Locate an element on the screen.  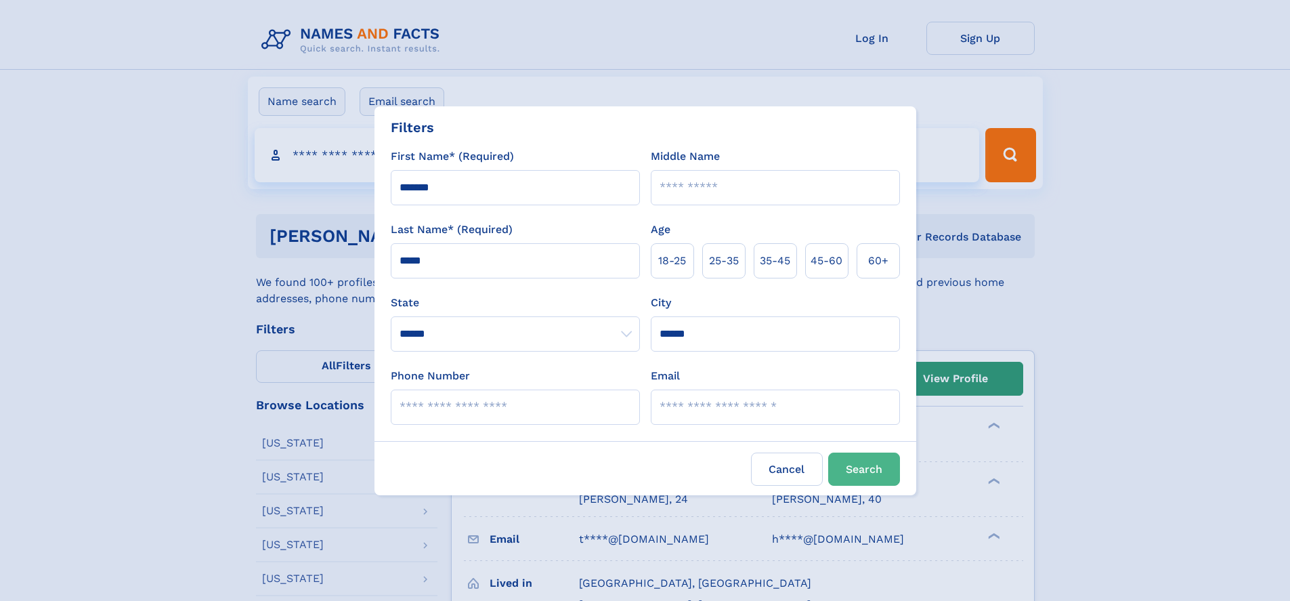
span: 18‑25 is located at coordinates (672, 261).